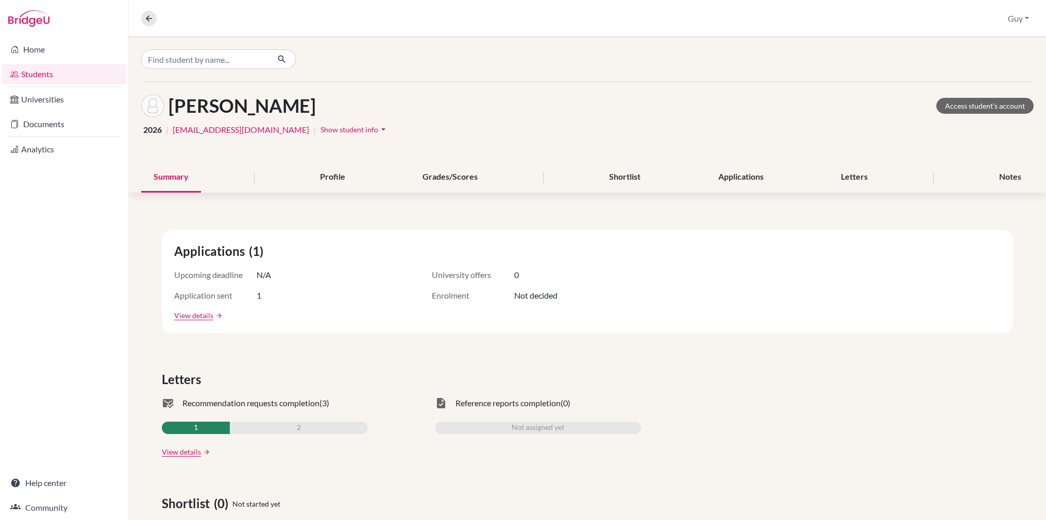  What do you see at coordinates (1010, 177) in the screenshot?
I see `div: Notes` at bounding box center [1010, 177].